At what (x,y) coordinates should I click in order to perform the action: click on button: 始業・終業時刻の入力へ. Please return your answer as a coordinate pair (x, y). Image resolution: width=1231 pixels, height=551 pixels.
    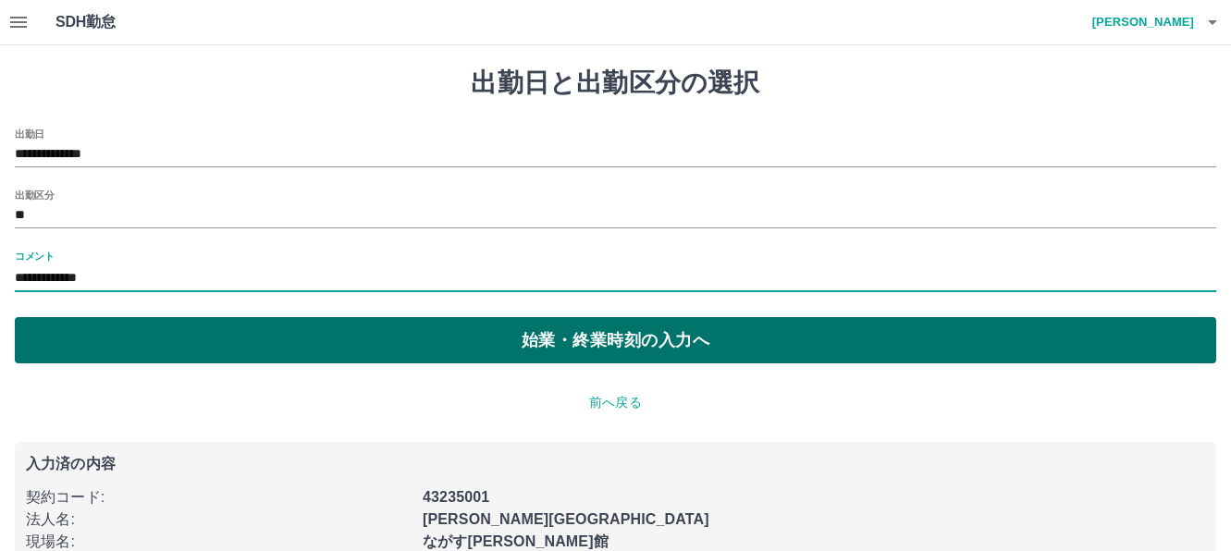
    Looking at the image, I should click on (615, 340).